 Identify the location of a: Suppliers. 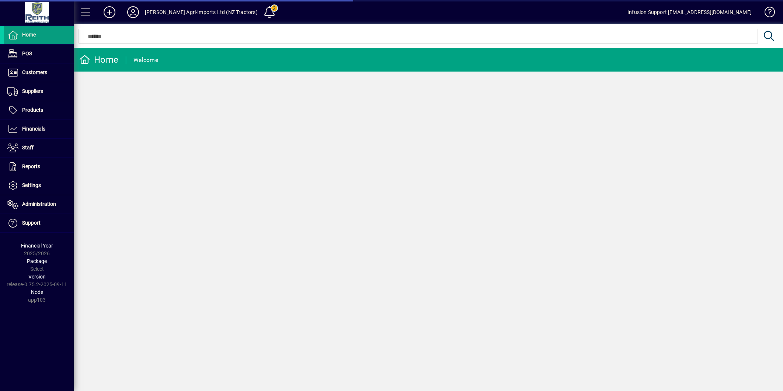
(39, 91).